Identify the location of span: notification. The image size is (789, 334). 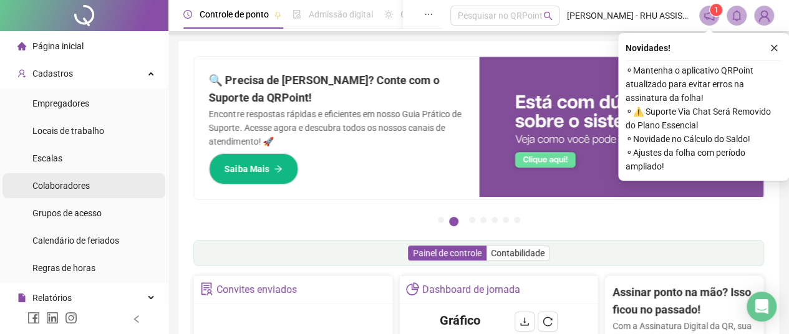
(709, 16).